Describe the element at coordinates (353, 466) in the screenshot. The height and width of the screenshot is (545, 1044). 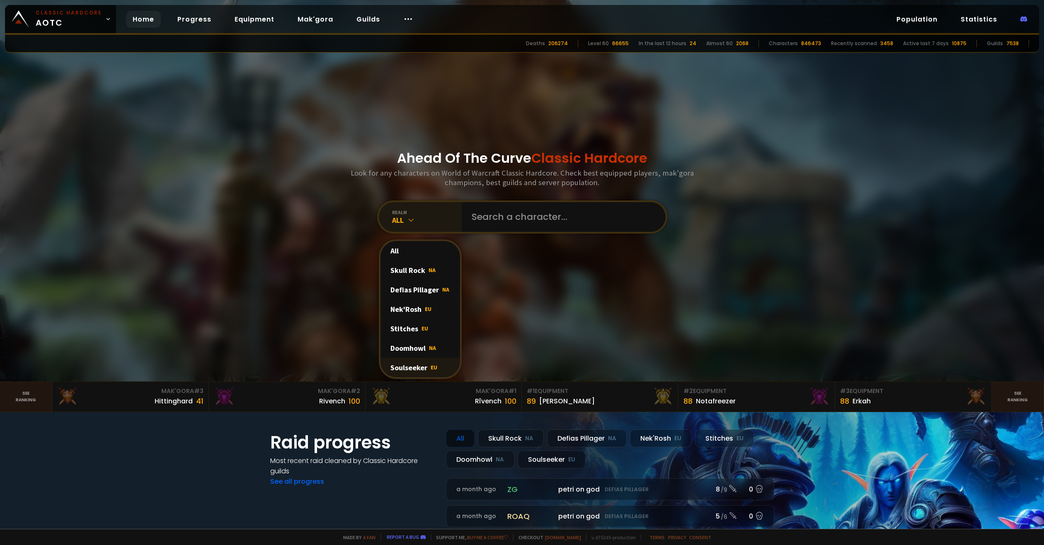
I see `h4: Most recent raid cleaned by Classic Hardcore guilds` at that location.